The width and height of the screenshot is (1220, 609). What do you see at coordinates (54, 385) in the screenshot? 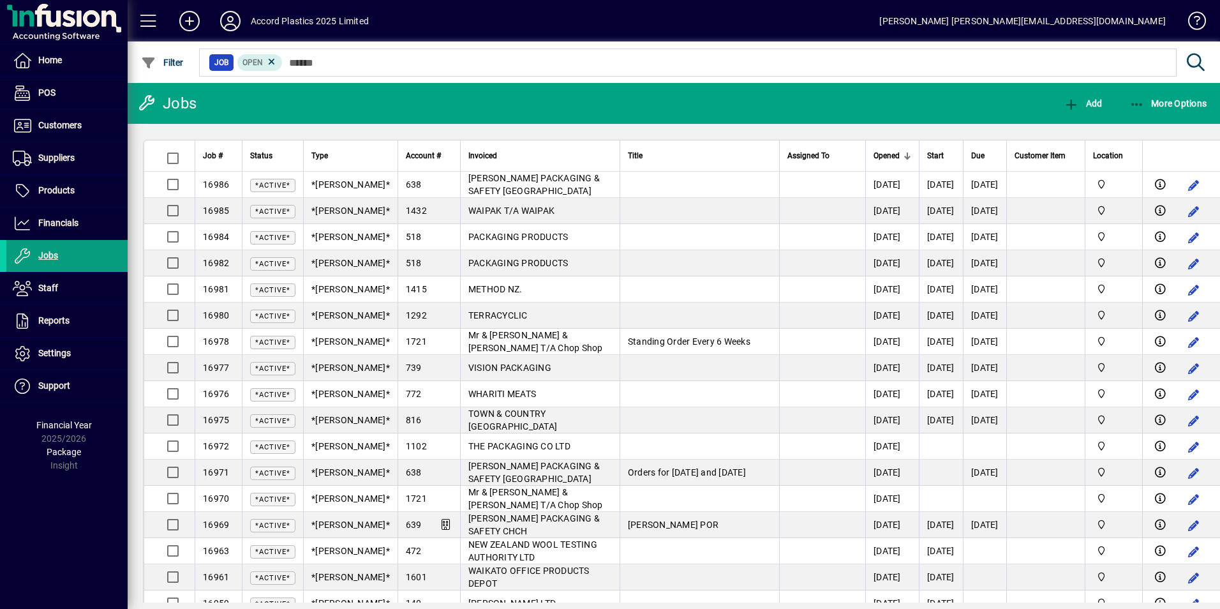
I see `span: Support` at bounding box center [54, 385].